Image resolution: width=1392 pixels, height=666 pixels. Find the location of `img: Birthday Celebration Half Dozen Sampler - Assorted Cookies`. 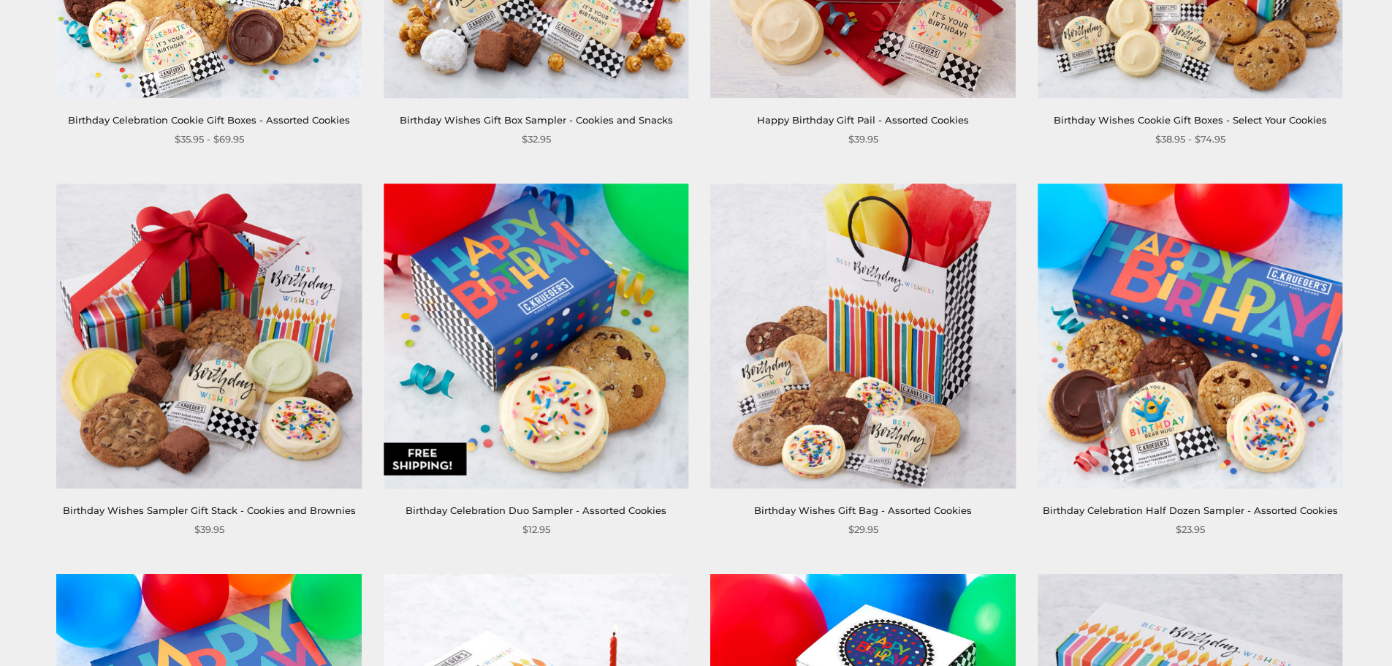

img: Birthday Celebration Half Dozen Sampler - Assorted Cookies is located at coordinates (1189, 335).